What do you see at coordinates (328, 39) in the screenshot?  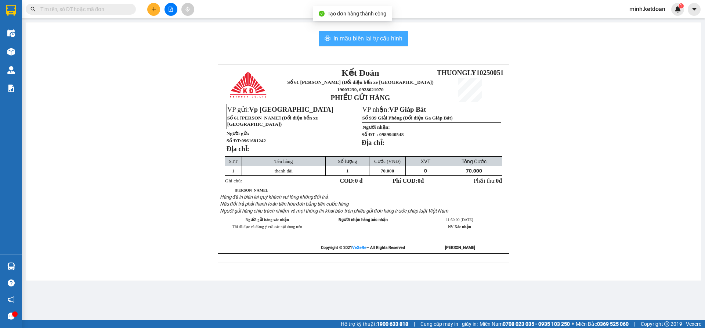 I see `span: printer` at bounding box center [328, 39].